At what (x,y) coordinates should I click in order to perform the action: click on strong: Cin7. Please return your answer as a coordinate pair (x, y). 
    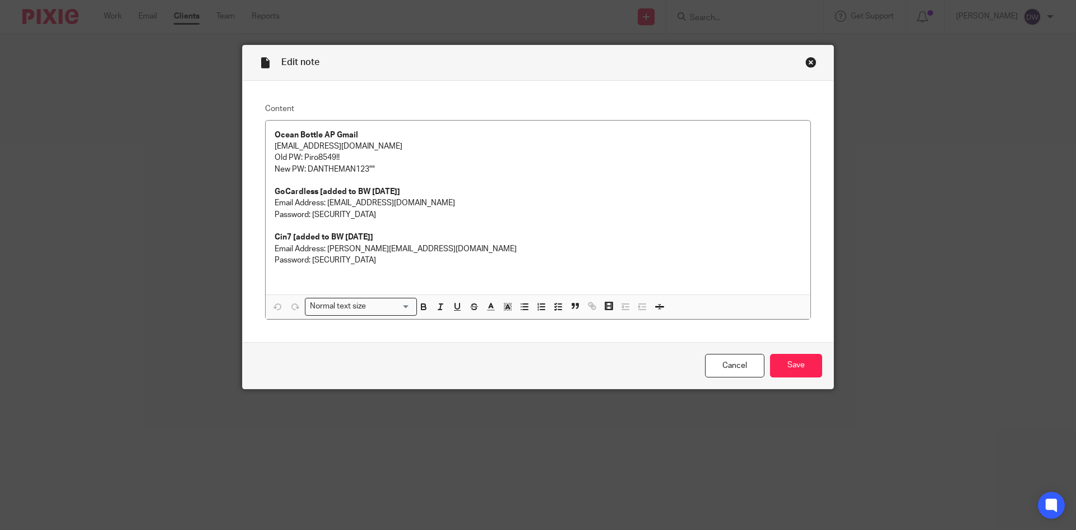
    Looking at the image, I should click on (283, 237).